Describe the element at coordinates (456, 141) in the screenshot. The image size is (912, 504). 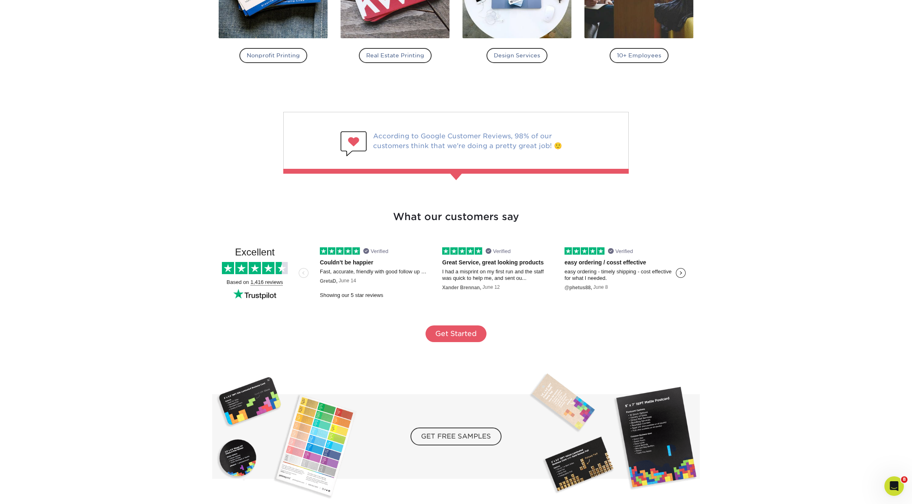
I see `a: Primoprint Likes According to Google Customer Reviews, 98% of our customers think that we're doin...` at that location.